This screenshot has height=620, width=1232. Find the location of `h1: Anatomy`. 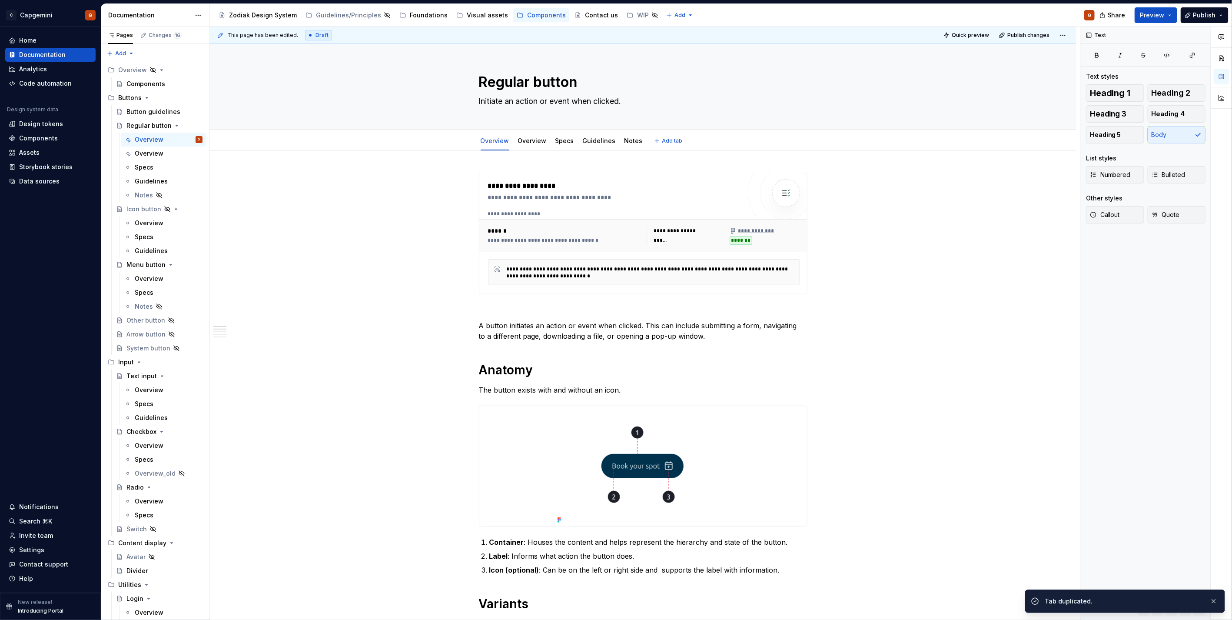

h1: Anatomy is located at coordinates (643, 370).